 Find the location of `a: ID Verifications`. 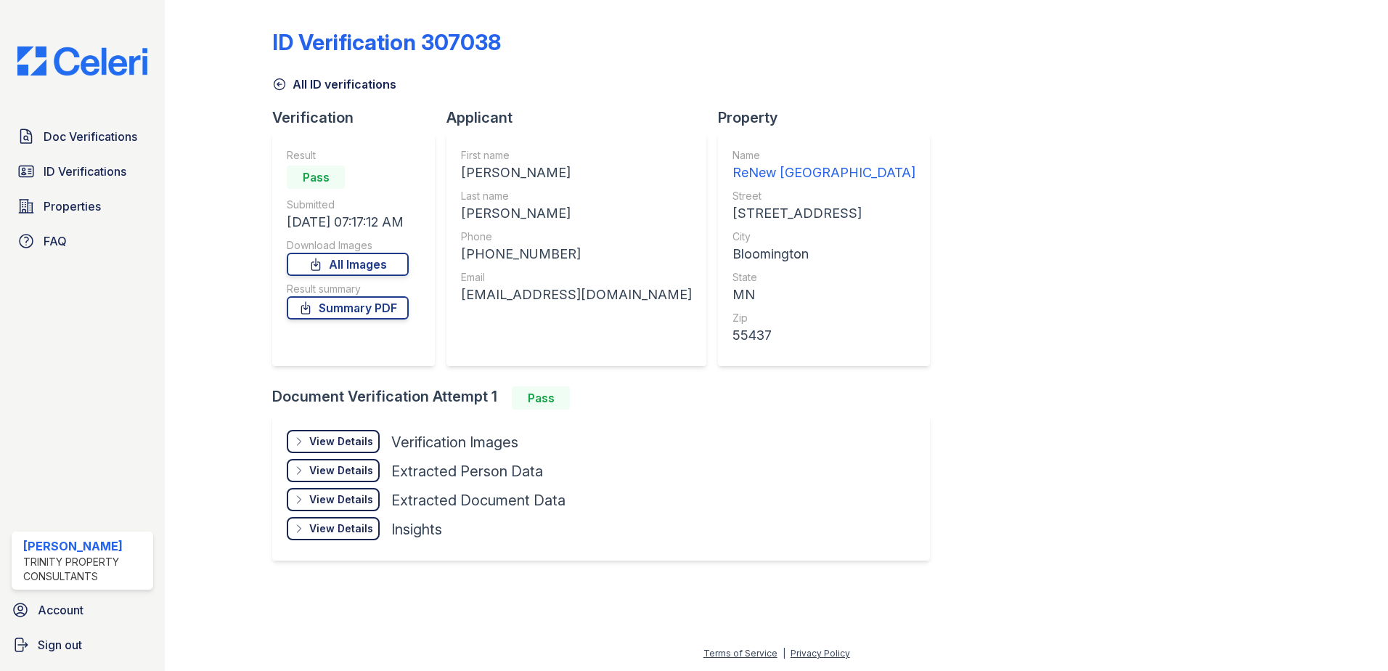

a: ID Verifications is located at coordinates (82, 171).